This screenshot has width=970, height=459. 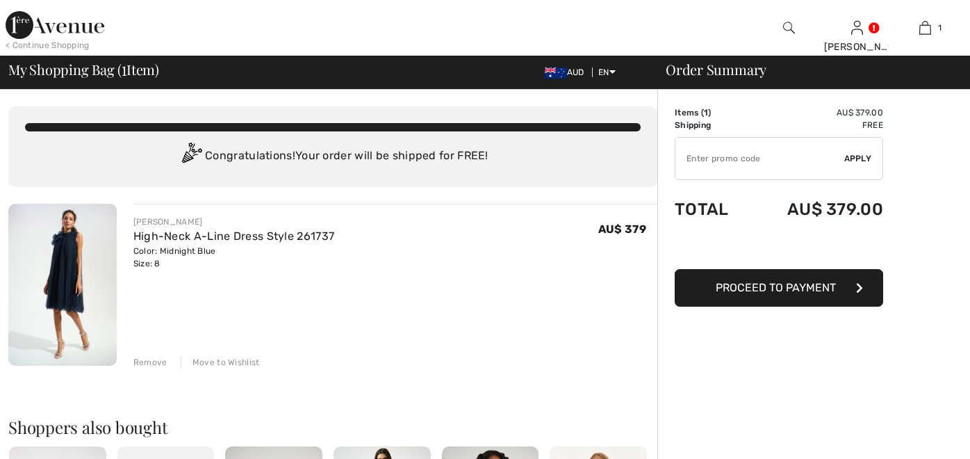 What do you see at coordinates (55, 25) in the screenshot?
I see `img: 1ère Avenue` at bounding box center [55, 25].